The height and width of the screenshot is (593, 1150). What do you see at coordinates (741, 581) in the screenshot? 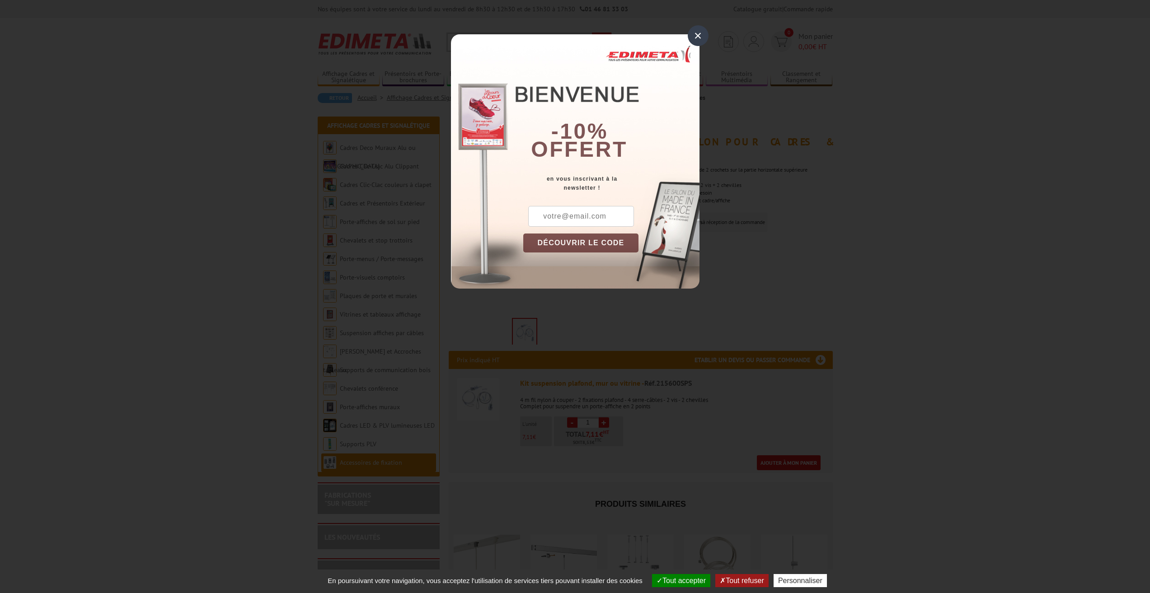
I see `button: Tout refuser` at bounding box center [741, 581].